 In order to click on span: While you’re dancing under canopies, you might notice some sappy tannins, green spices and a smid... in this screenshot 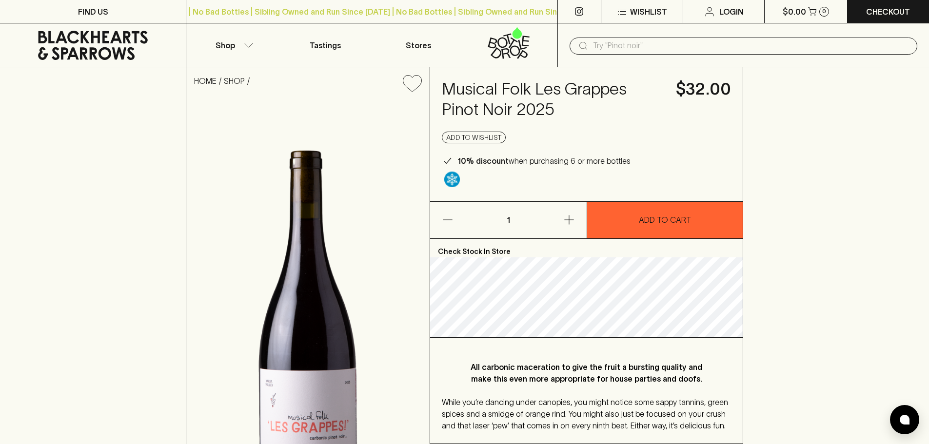, I will do `click(584, 414)`.